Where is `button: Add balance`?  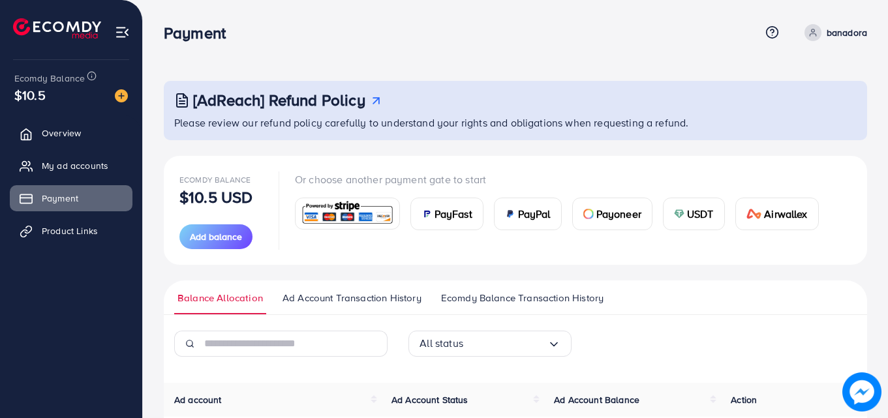
button: Add balance is located at coordinates (216, 237).